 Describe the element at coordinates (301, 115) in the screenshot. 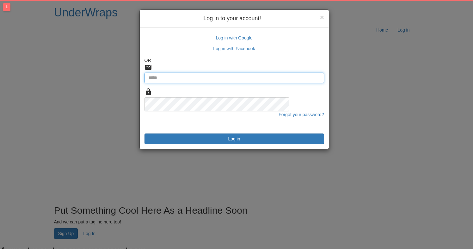

I see `a: Forgot your password?` at that location.